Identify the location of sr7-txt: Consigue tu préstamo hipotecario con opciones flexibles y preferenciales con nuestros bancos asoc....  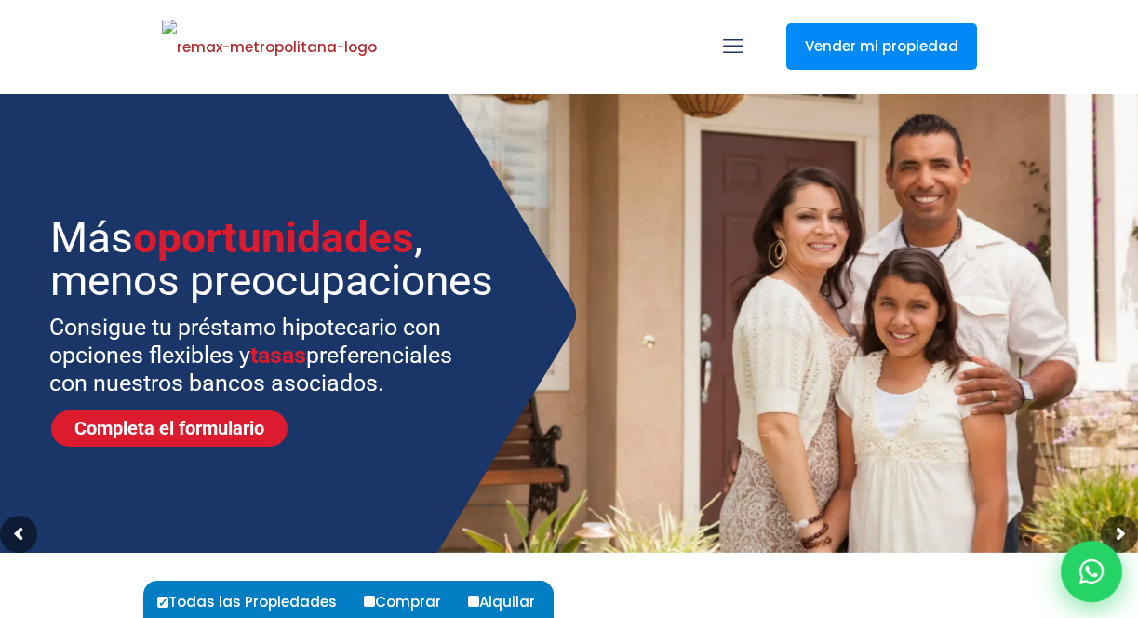
(260, 356).